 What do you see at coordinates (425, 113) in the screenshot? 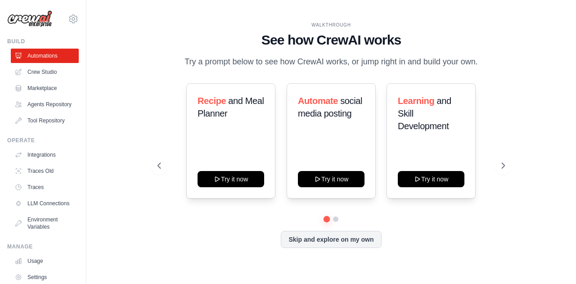
I see `span: and Skill Development` at bounding box center [425, 113].